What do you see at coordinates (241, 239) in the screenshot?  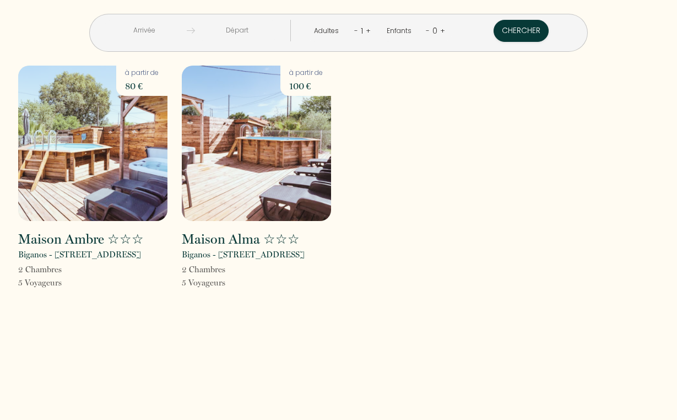 I see `h2: Maison Alma ☆☆☆` at bounding box center [241, 239].